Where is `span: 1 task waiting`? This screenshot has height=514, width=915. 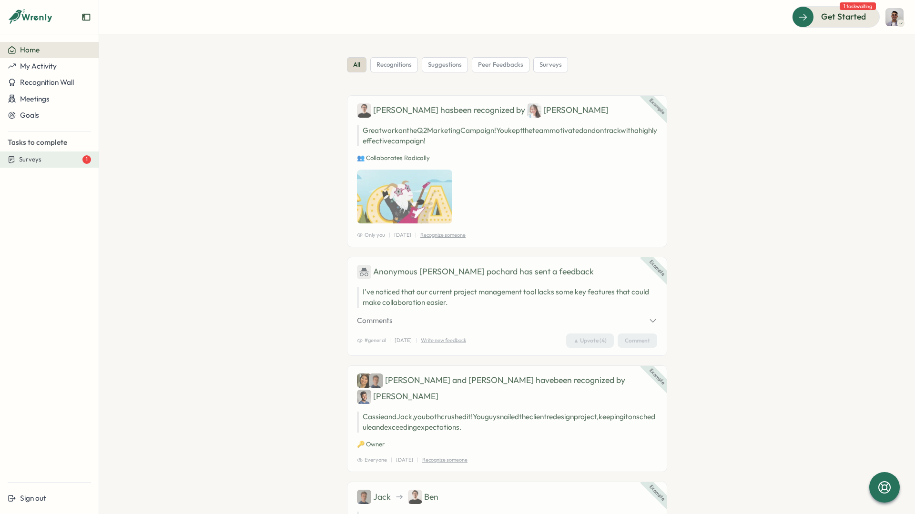
span: 1 task waiting is located at coordinates (858, 6).